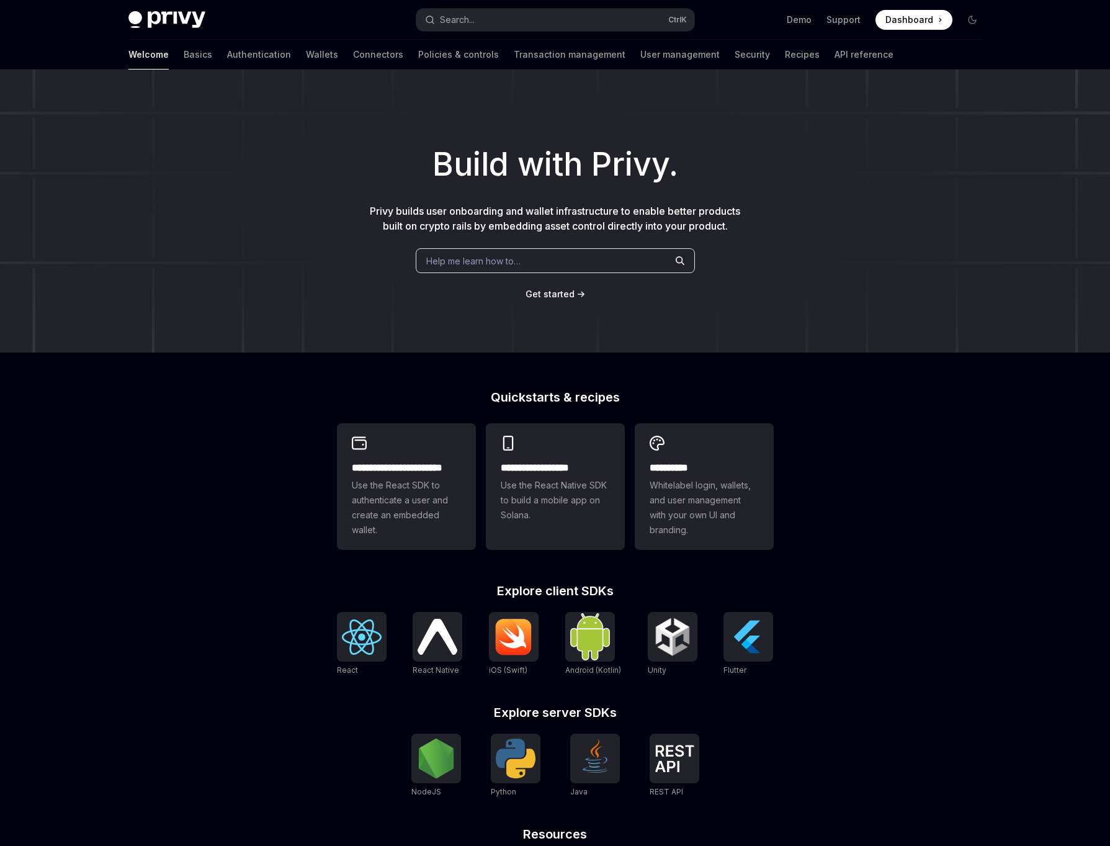 The image size is (1110, 846). I want to click on span: Java, so click(579, 791).